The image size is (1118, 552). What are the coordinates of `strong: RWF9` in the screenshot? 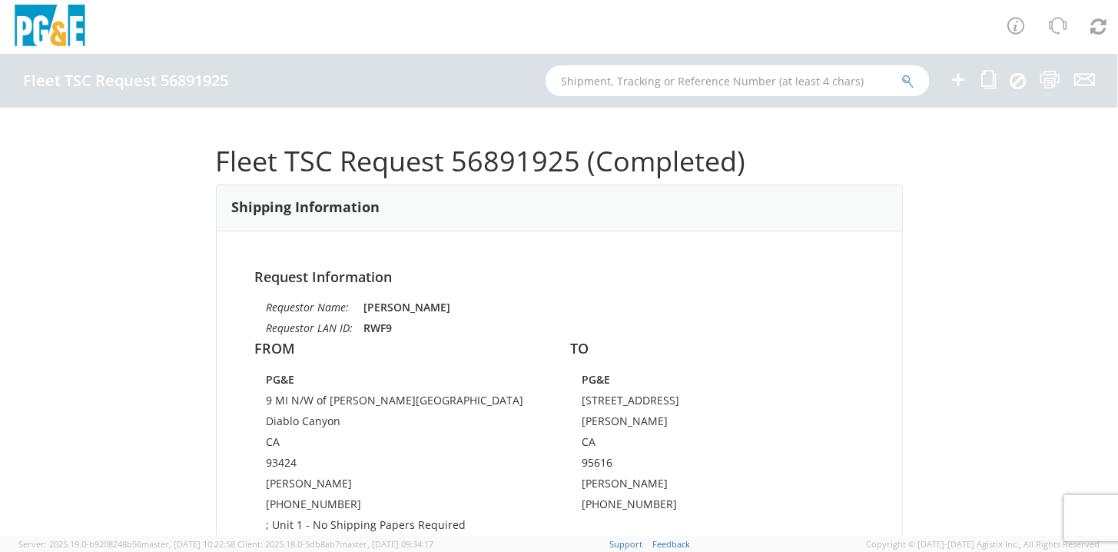 It's located at (378, 327).